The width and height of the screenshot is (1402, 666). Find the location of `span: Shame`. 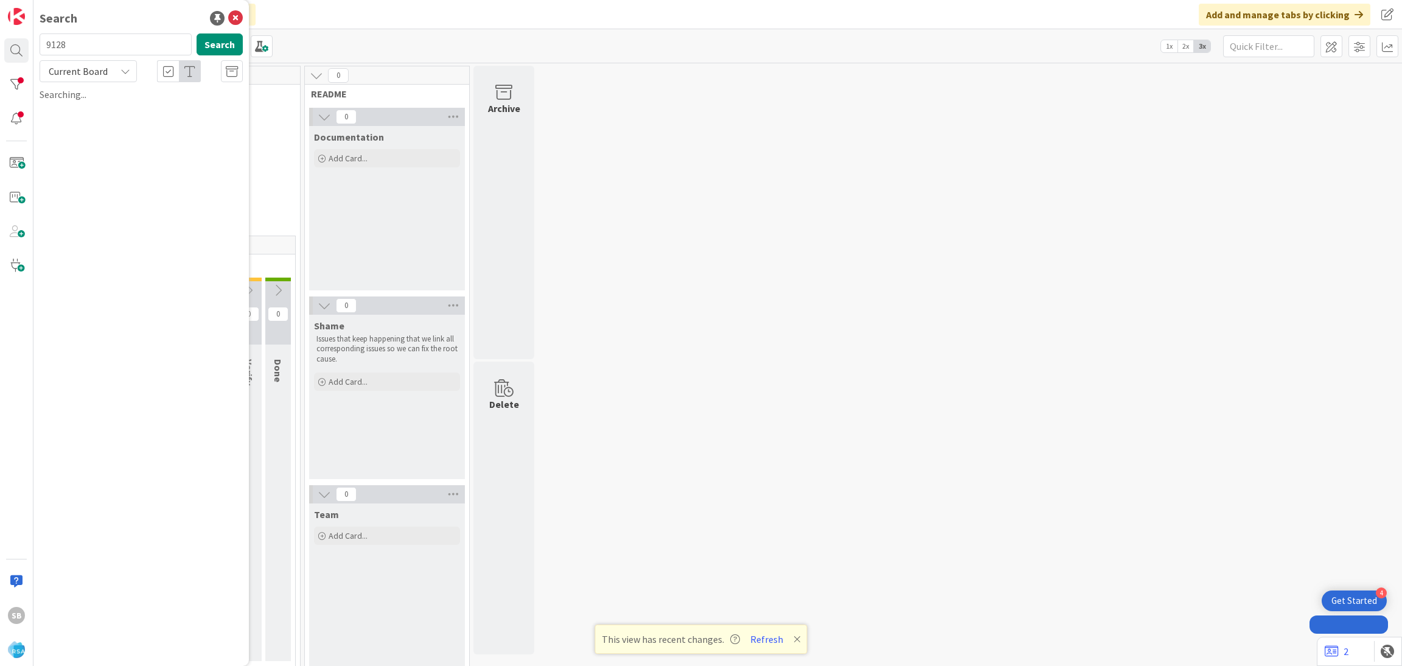

span: Shame is located at coordinates (329, 325).